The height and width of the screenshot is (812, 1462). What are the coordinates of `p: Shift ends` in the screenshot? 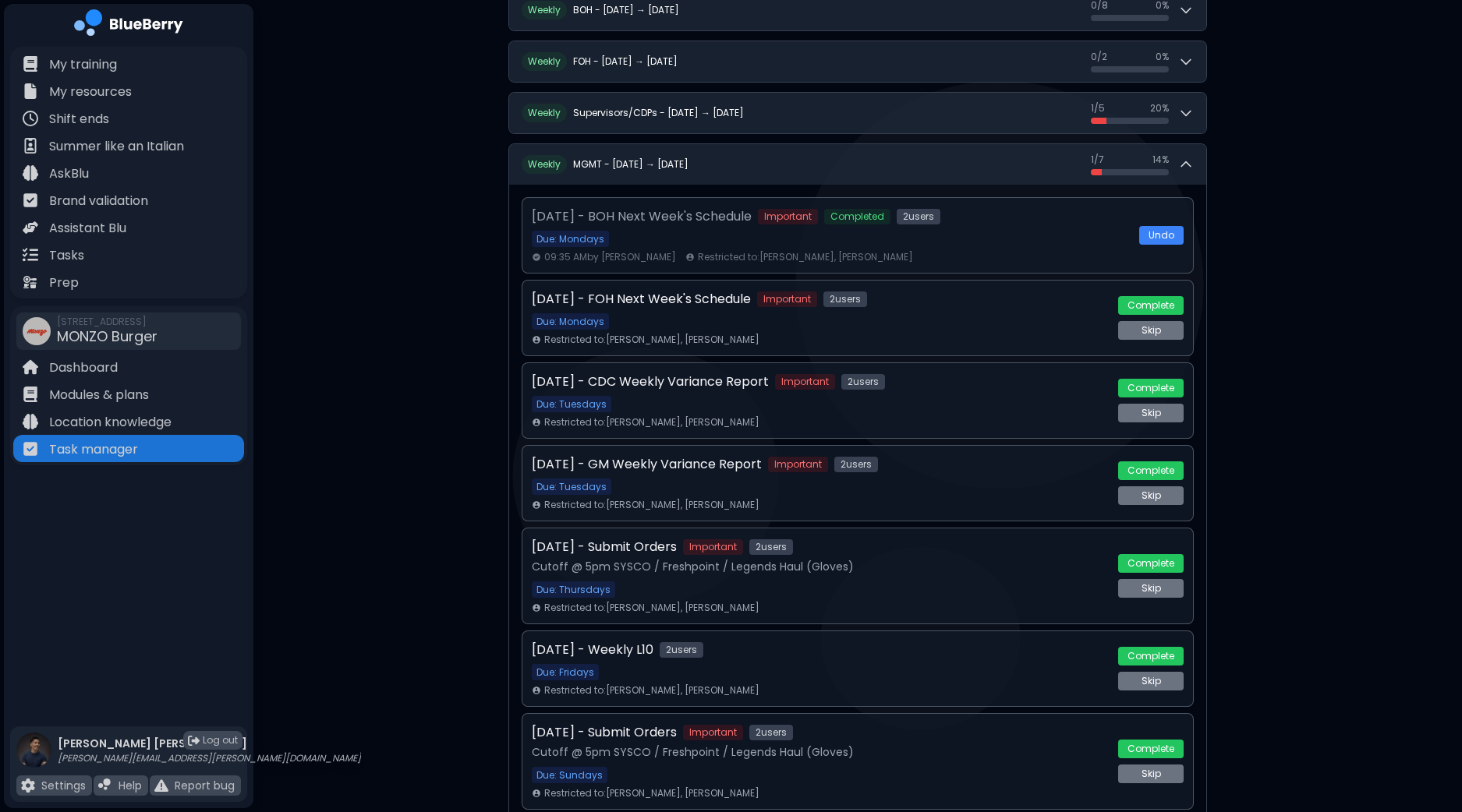 It's located at (79, 119).